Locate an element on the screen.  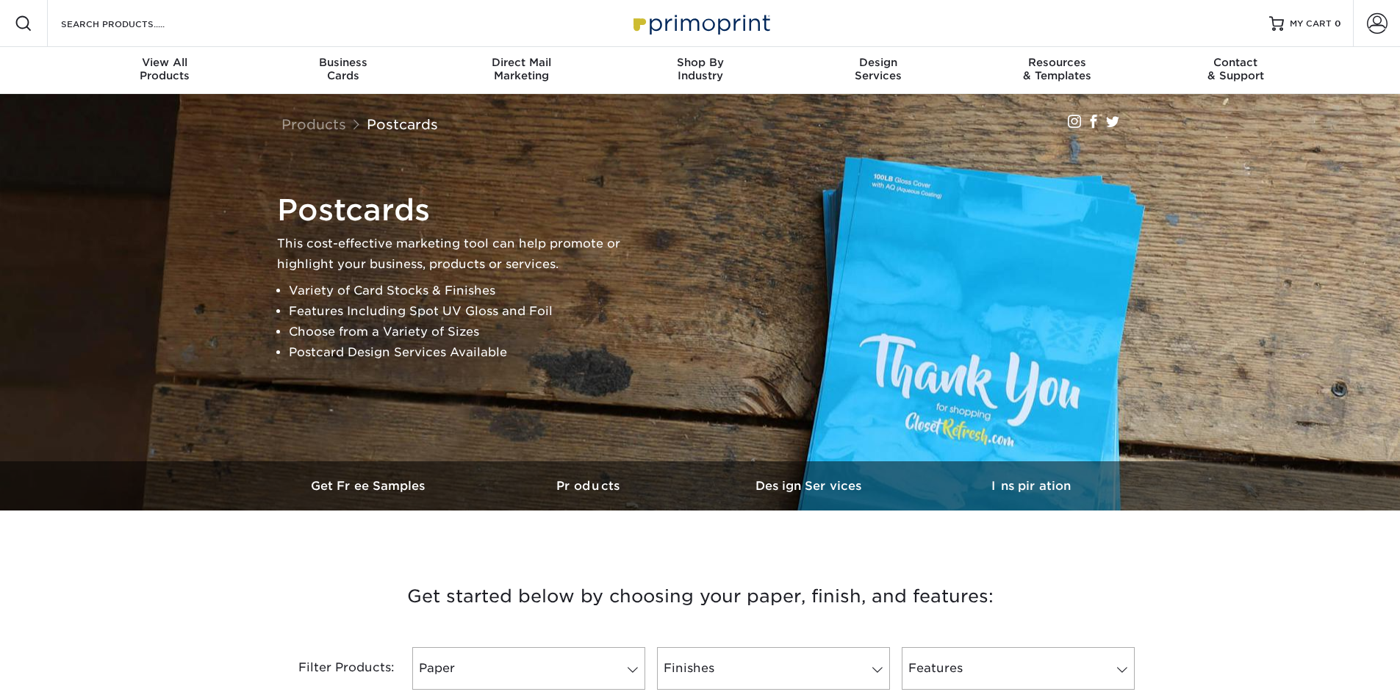
a: DesignServices is located at coordinates (878, 71).